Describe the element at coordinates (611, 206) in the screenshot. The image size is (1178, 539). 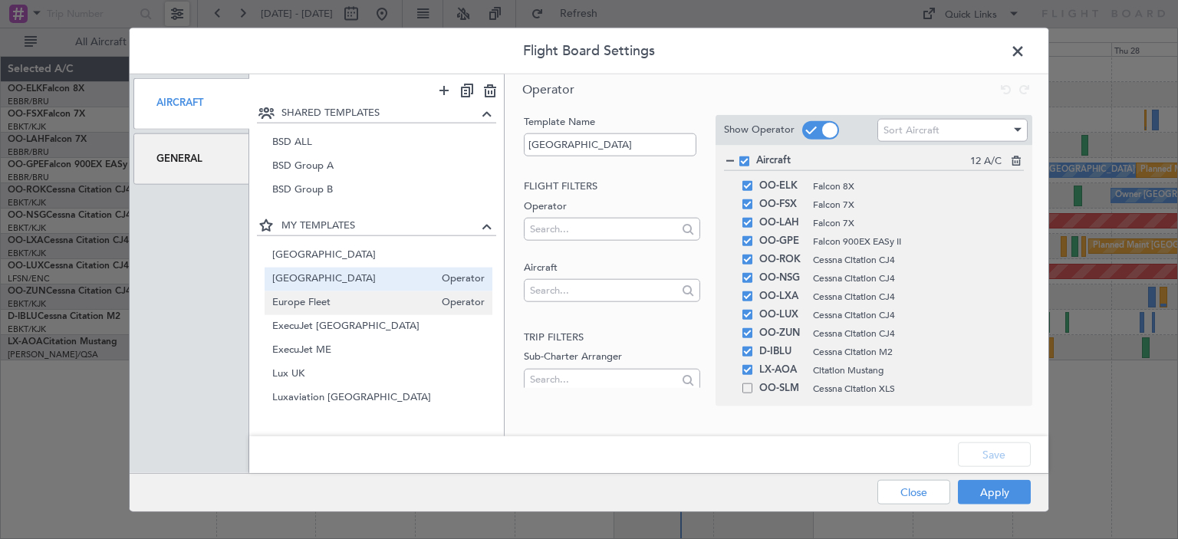
I see `label: Operator` at that location.